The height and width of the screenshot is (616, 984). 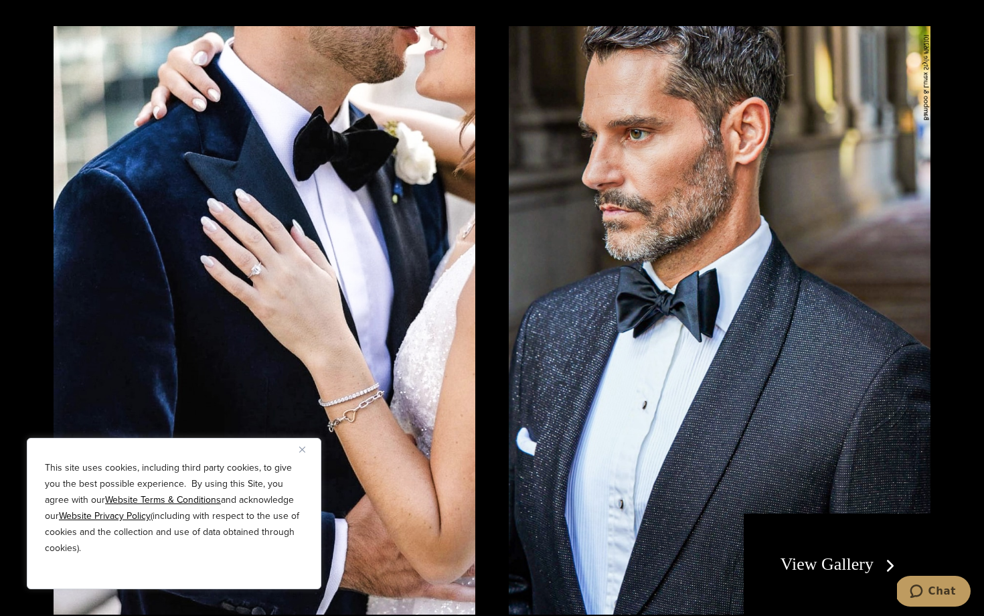 What do you see at coordinates (307, 449) in the screenshot?
I see `button: Close` at bounding box center [307, 449].